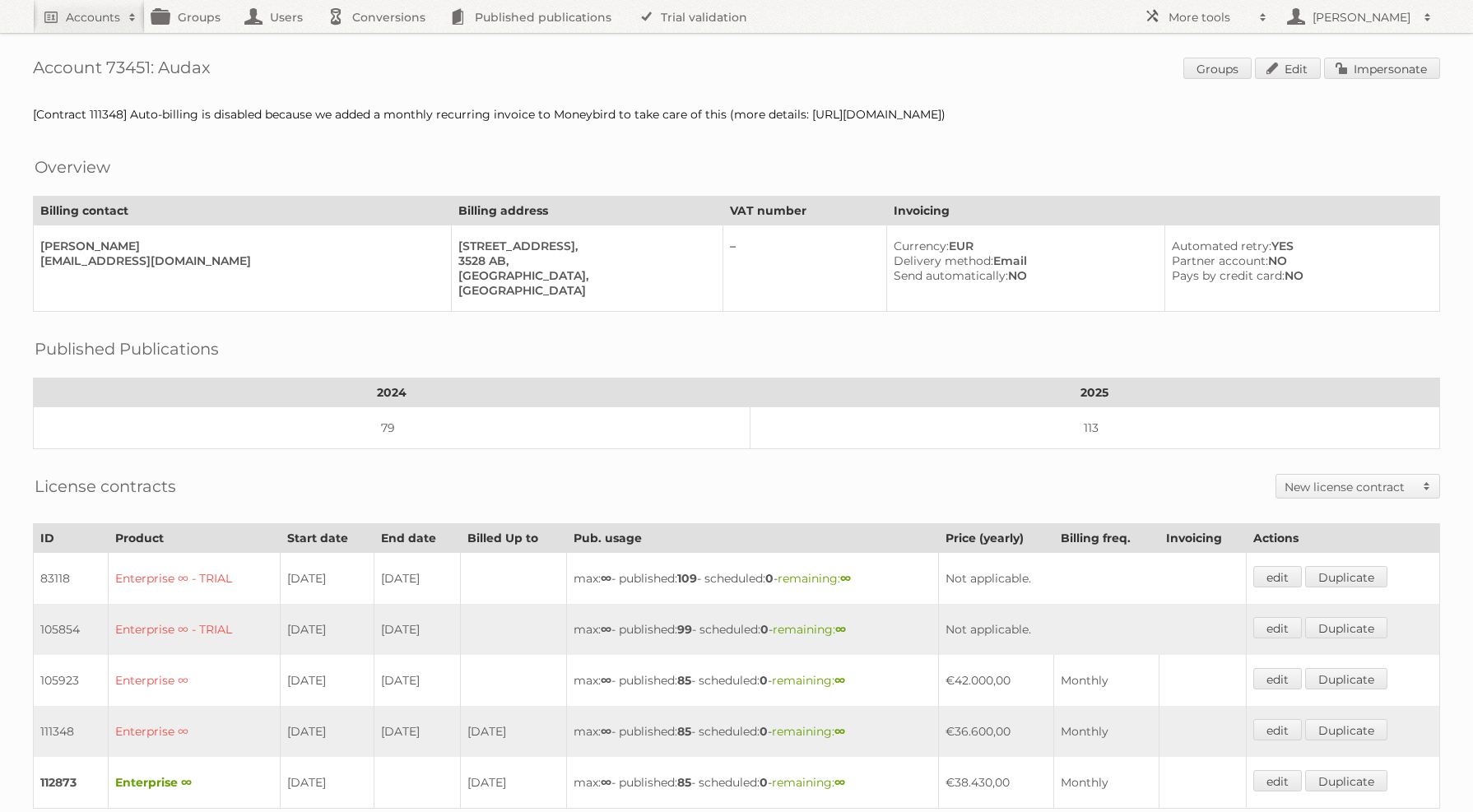 This screenshot has height=812, width=1473. I want to click on span: Automated retry:, so click(1222, 246).